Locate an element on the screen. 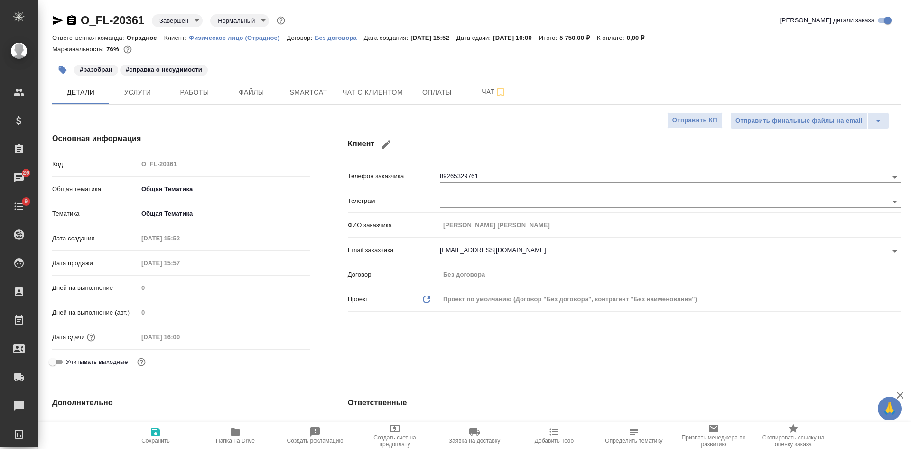  button: Скопировать ссылку на оценку заказа is located at coordinates (794, 435).